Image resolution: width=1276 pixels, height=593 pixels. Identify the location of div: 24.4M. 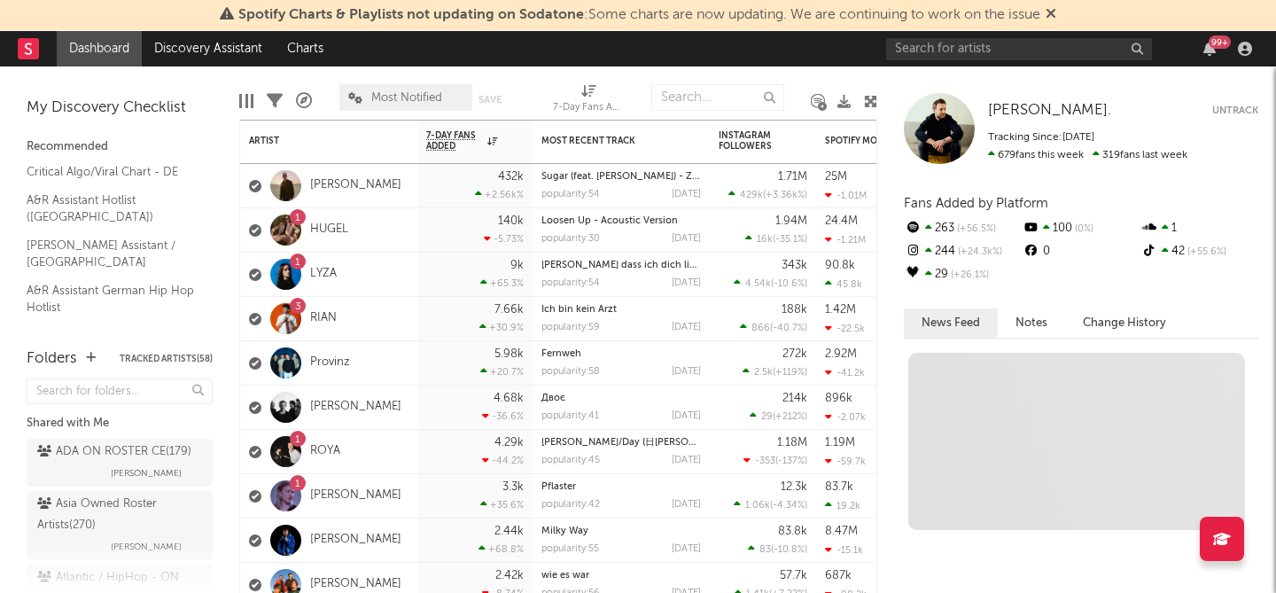
(841, 221).